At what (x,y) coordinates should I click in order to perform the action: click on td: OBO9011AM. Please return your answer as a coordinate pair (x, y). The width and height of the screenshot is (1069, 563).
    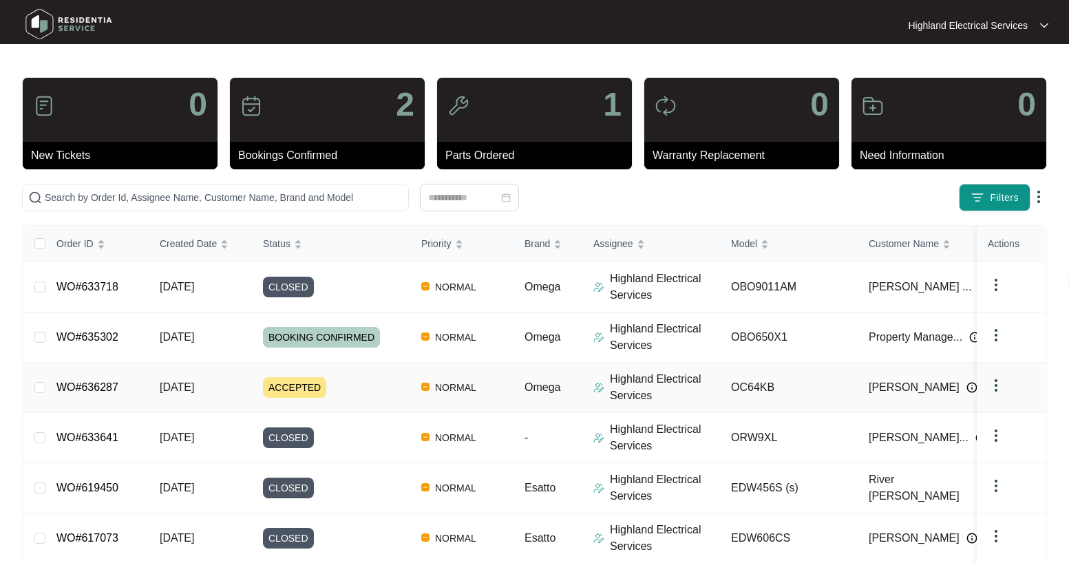
    Looking at the image, I should click on (789, 287).